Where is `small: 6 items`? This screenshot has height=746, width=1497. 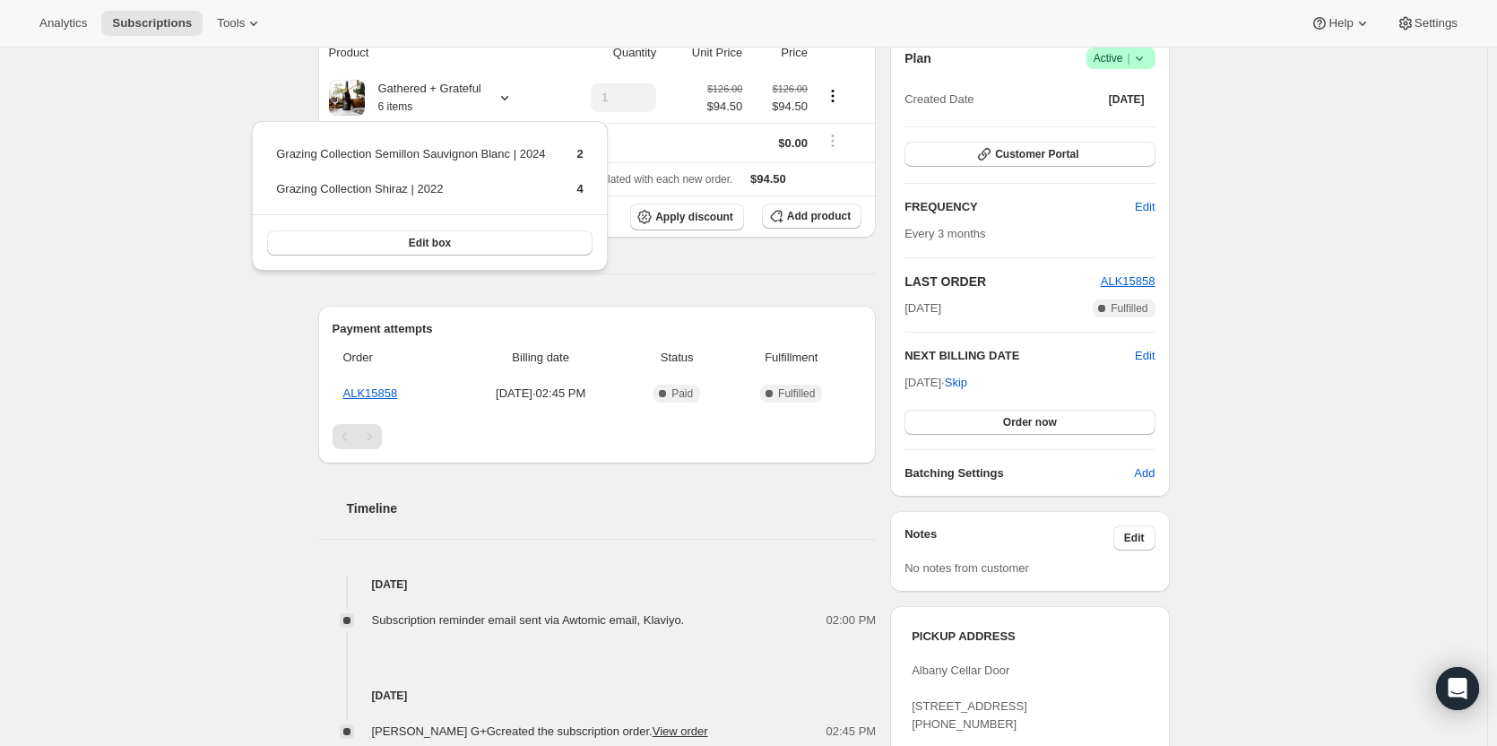
small: 6 items is located at coordinates (395, 107).